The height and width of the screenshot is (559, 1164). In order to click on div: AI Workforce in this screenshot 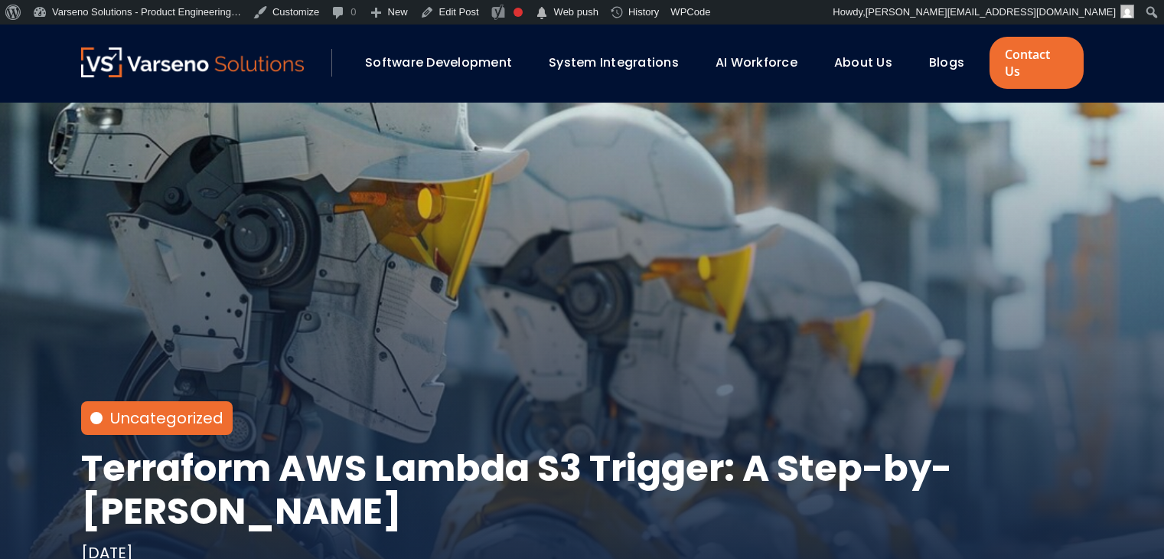, I will do `click(763, 63)`.